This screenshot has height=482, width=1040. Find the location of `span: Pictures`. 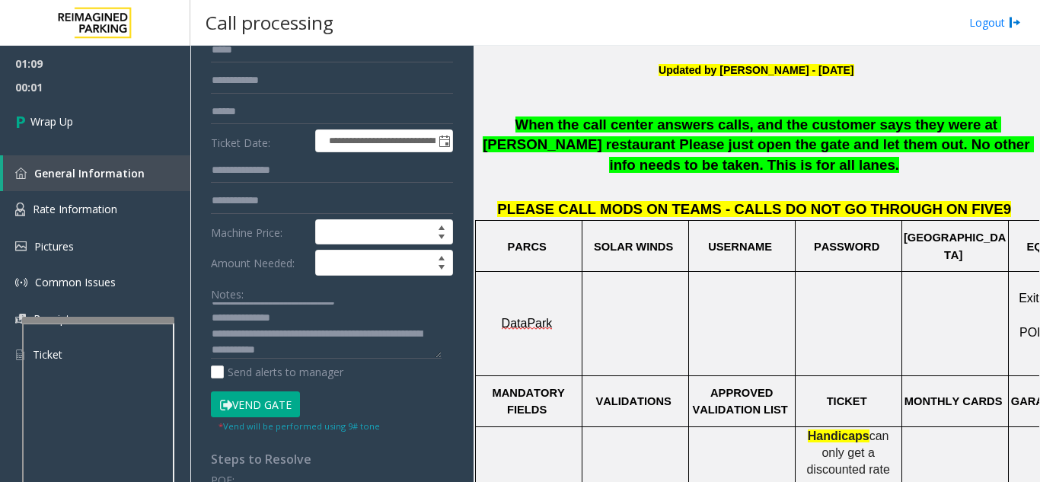

span: Pictures is located at coordinates (54, 246).